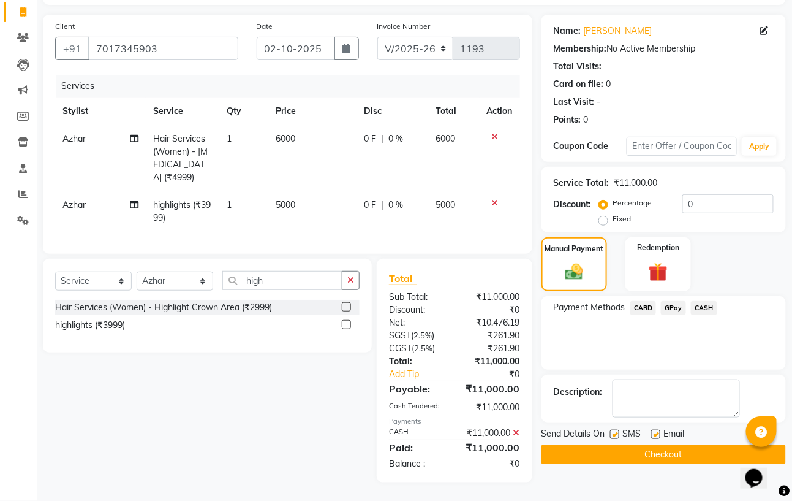  I want to click on span: Email, so click(675, 434).